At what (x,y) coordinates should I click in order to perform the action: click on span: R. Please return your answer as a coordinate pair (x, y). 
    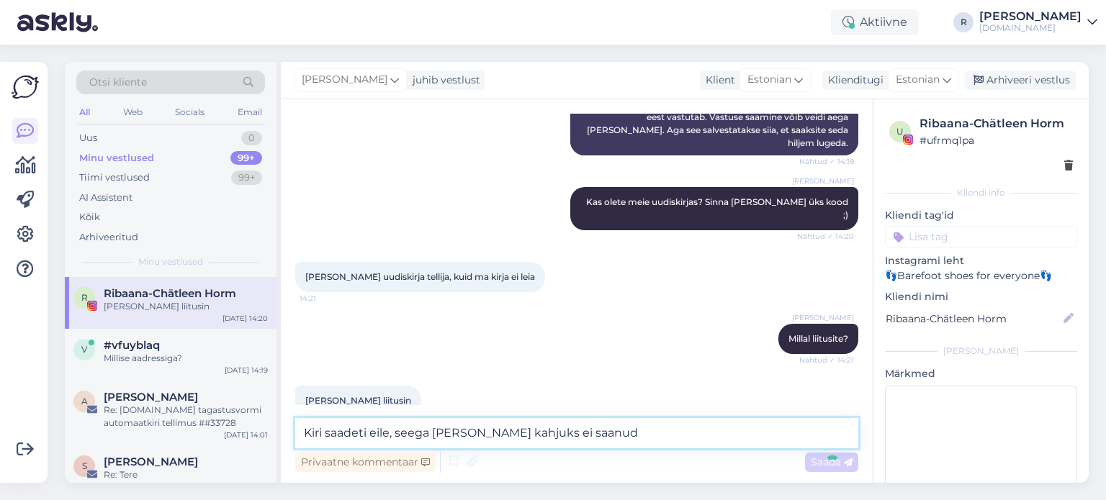
    Looking at the image, I should click on (84, 297).